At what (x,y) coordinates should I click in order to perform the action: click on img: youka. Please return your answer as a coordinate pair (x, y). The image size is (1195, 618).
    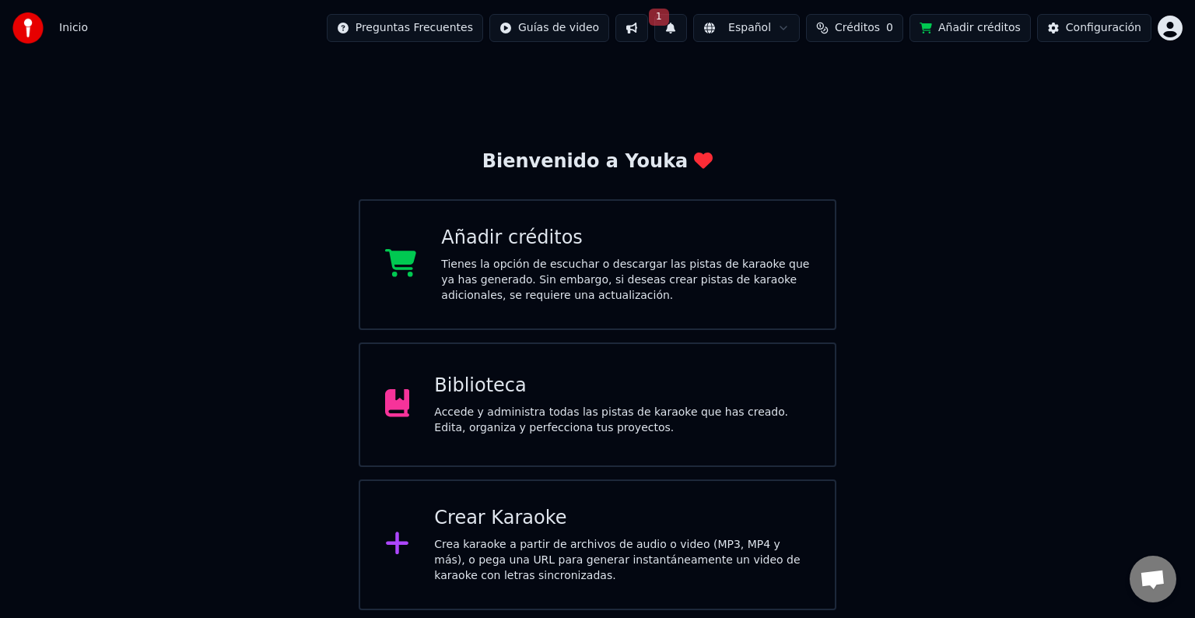
    Looking at the image, I should click on (28, 28).